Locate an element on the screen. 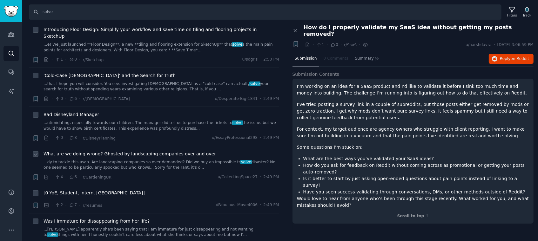 This screenshot has height=241, width=538. span: on Reddit is located at coordinates (520, 59).